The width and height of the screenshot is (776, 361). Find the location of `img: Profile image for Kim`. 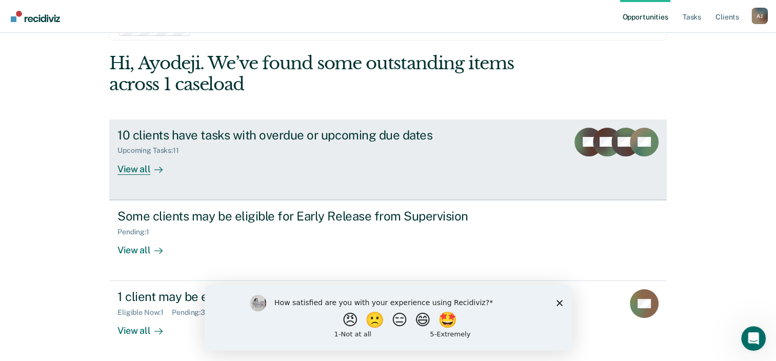

img: Profile image for Kim is located at coordinates (53, 18).